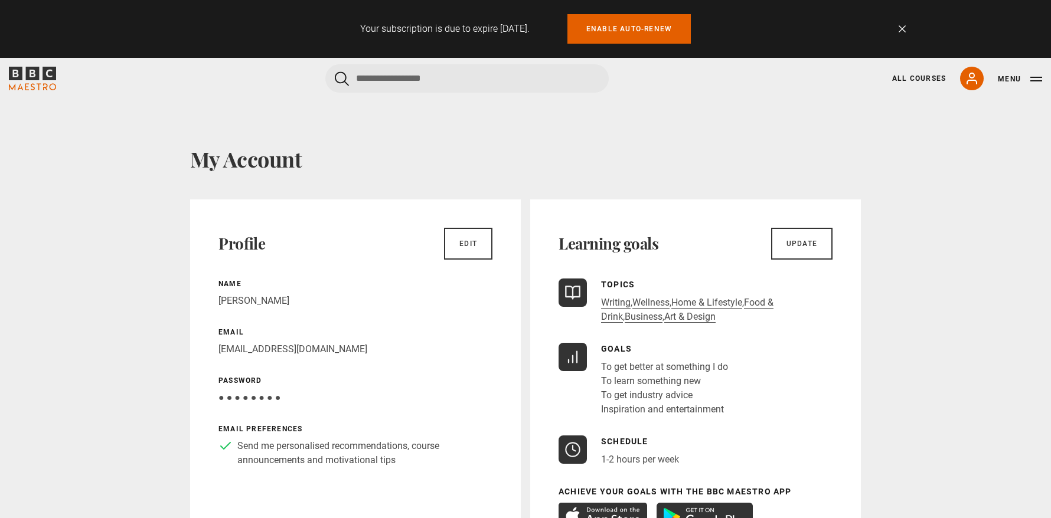 The height and width of the screenshot is (518, 1051). What do you see at coordinates (690, 317) in the screenshot?
I see `a: Art & Design` at bounding box center [690, 317].